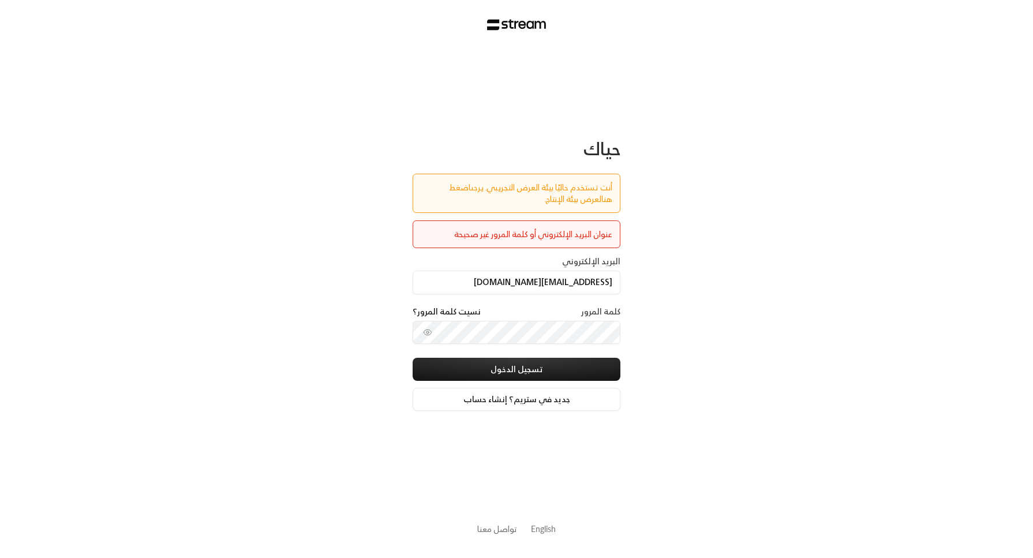  I want to click on button: تواصل معنا, so click(497, 529).